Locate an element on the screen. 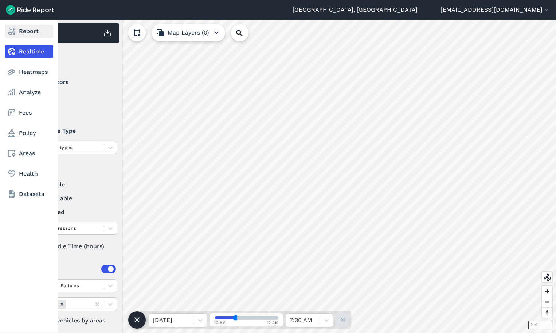 Image resolution: width=556 pixels, height=333 pixels. a: Realtime is located at coordinates (29, 52).